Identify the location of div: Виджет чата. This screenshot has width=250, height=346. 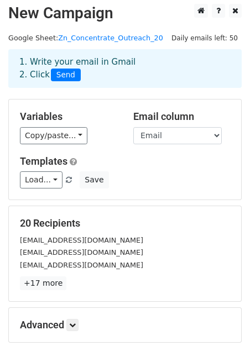
(222, 320).